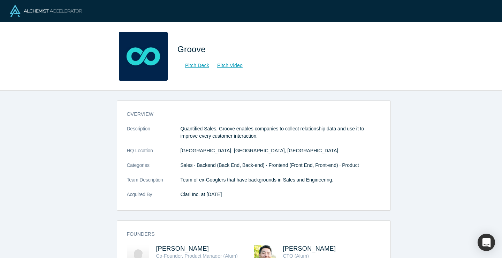 The width and height of the screenshot is (502, 258). Describe the element at coordinates (46, 11) in the screenshot. I see `img: Alchemist Logo` at that location.